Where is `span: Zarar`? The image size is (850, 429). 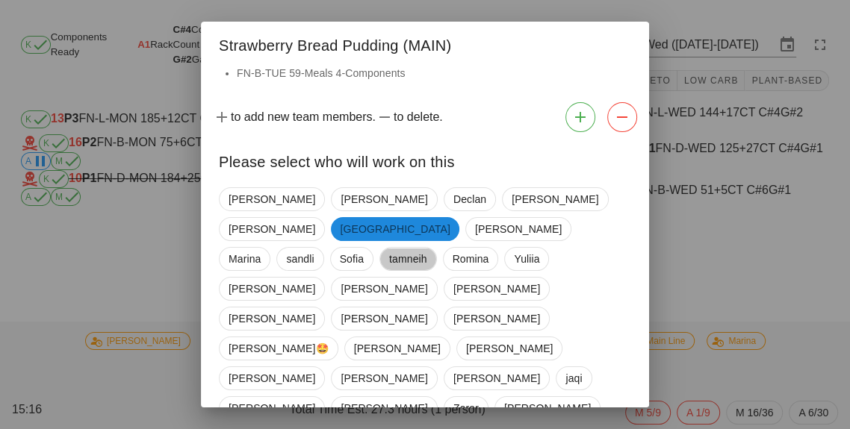
span: Zarar is located at coordinates (466, 408).